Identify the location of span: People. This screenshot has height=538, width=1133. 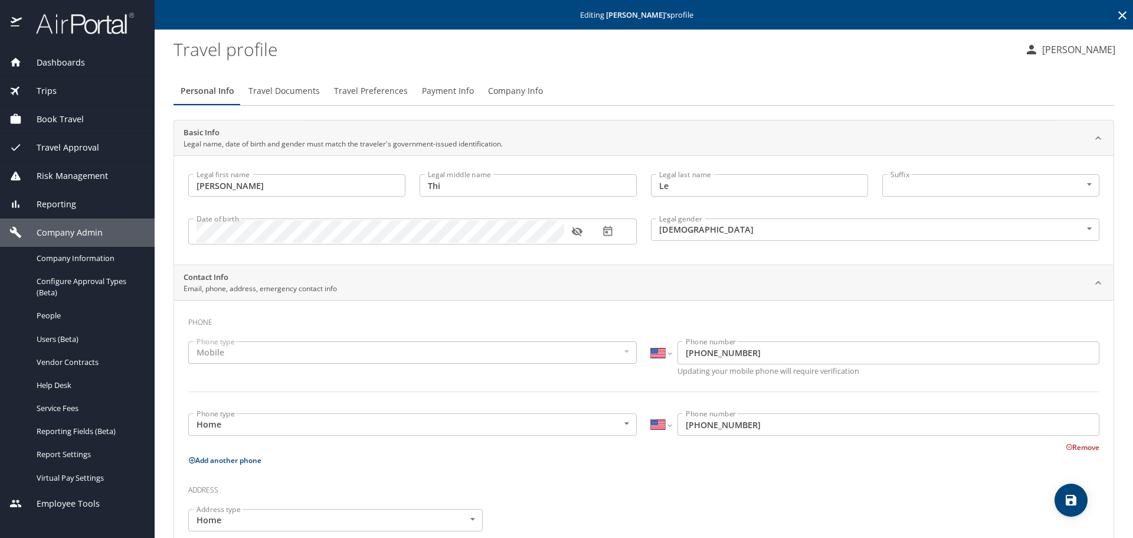
(89, 315).